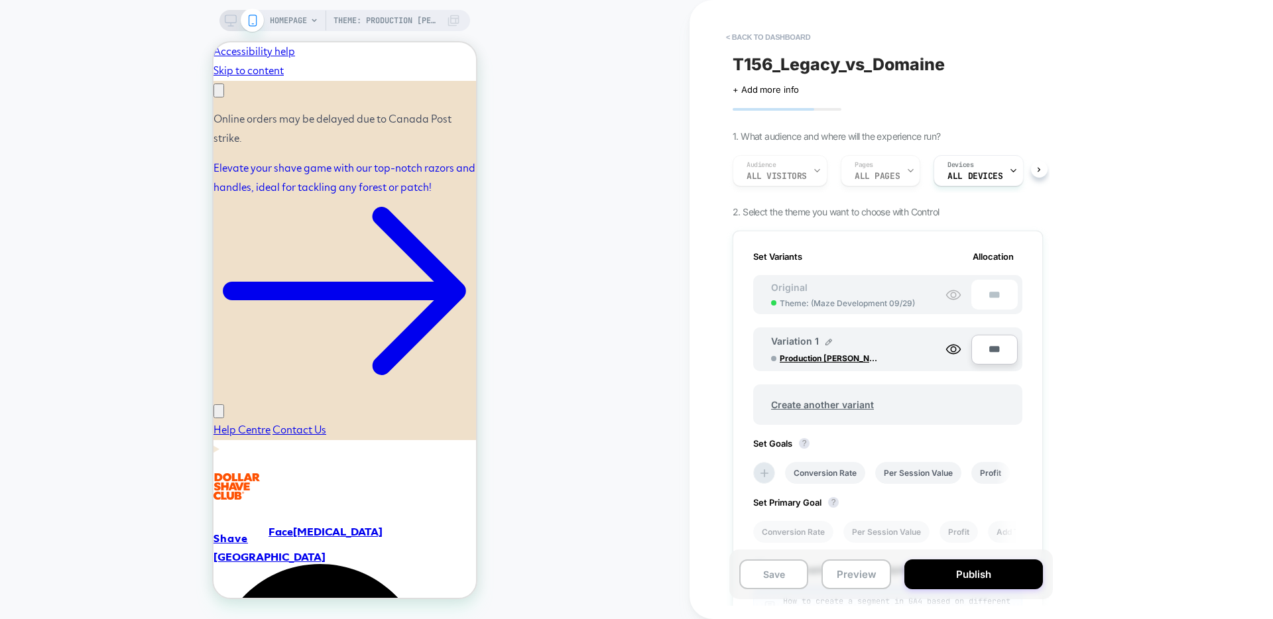  I want to click on li: Add To Cart Rate, so click(1029, 532).